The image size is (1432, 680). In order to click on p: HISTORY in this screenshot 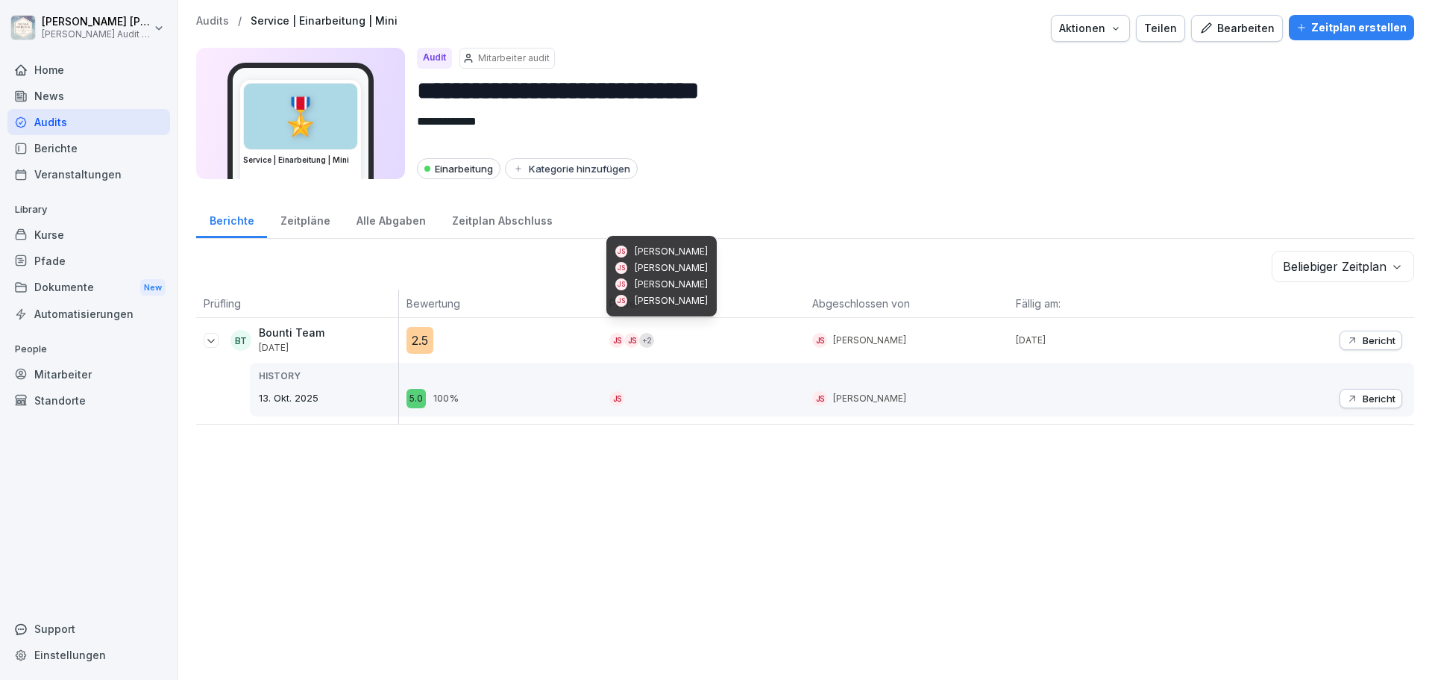, I will do `click(328, 376)`.